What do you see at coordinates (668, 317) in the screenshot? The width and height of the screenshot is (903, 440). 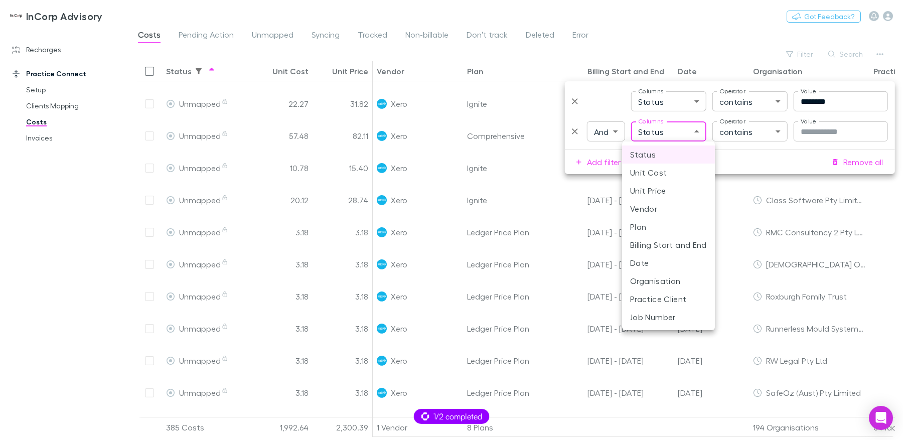 I see `li: Job Number` at bounding box center [668, 317].